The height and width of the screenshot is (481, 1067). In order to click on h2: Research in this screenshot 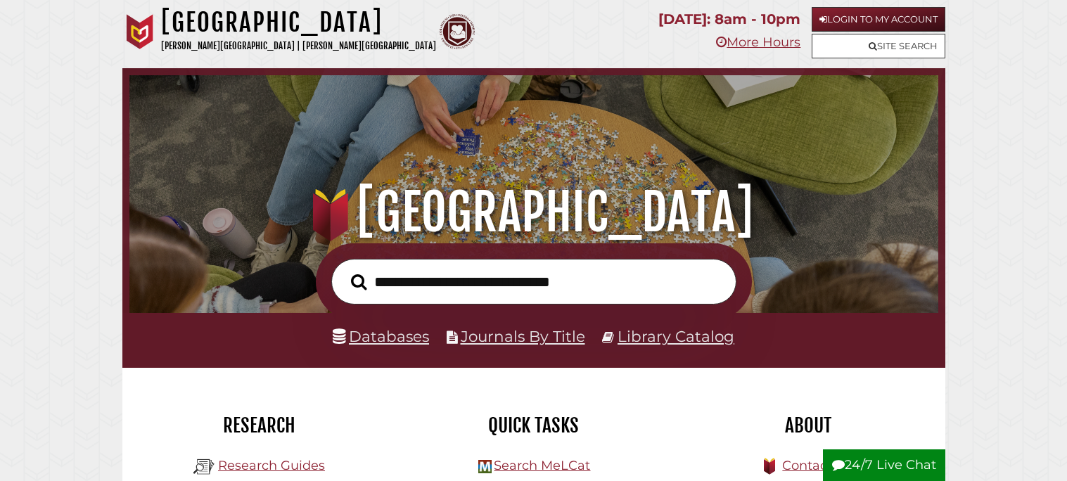, I will do `click(260, 426)`.